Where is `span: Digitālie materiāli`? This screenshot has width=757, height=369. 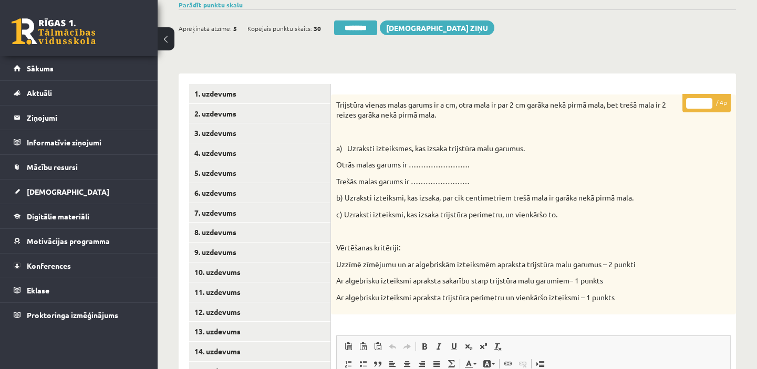
span: Digitālie materiāli is located at coordinates (58, 216).